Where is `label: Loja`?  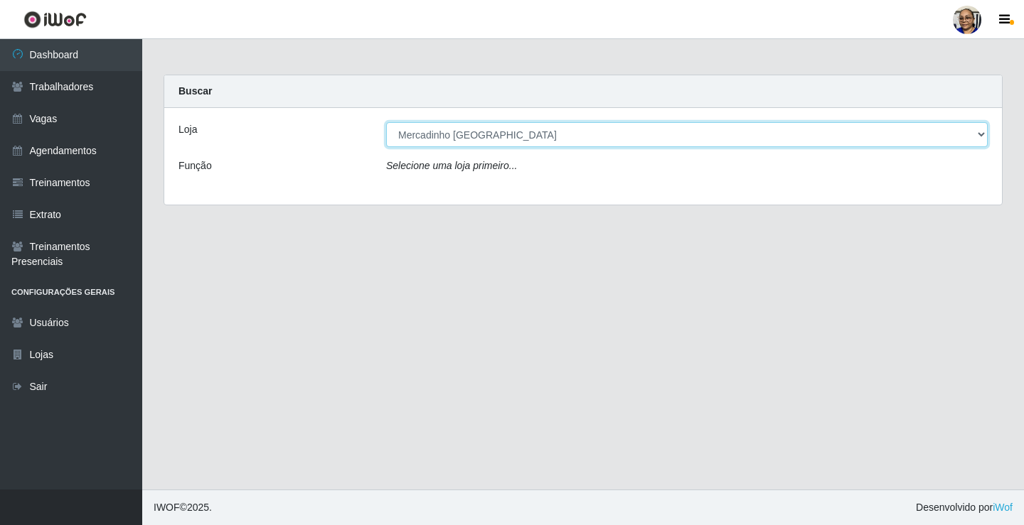 label: Loja is located at coordinates (188, 129).